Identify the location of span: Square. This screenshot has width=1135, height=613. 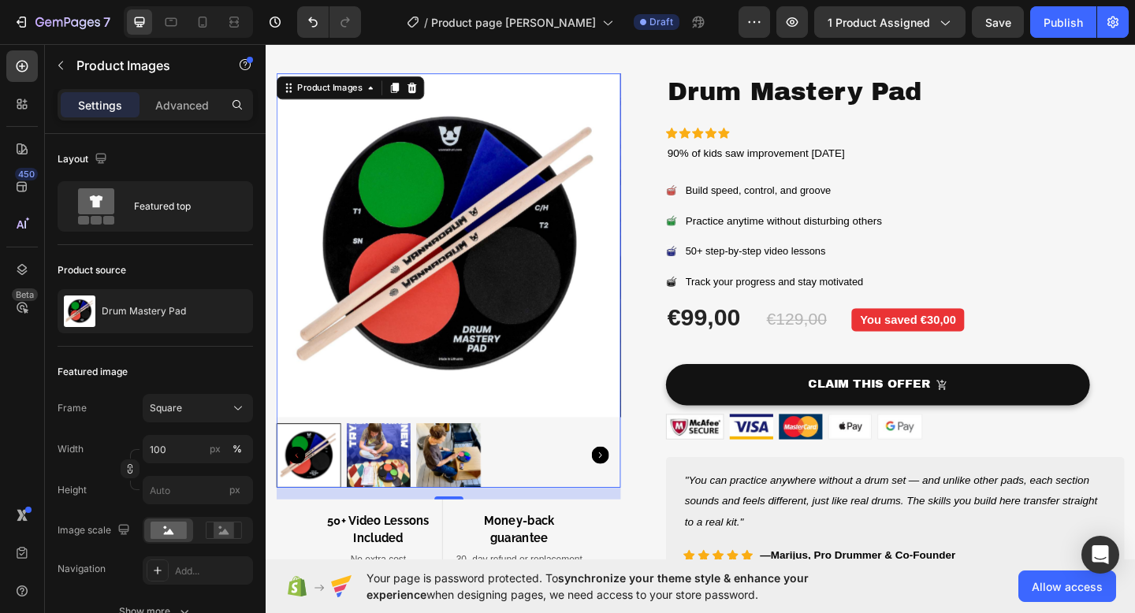
(165, 408).